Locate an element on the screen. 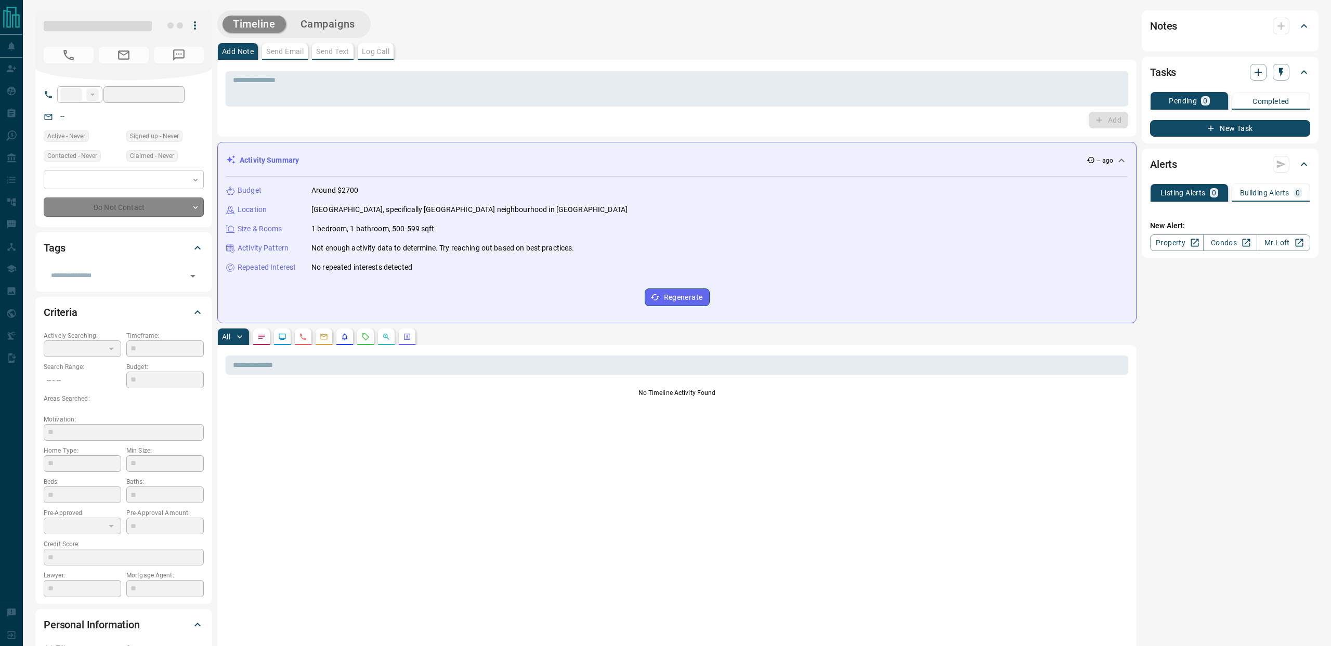 This screenshot has height=646, width=1331. h2: Personal Information is located at coordinates (91, 625).